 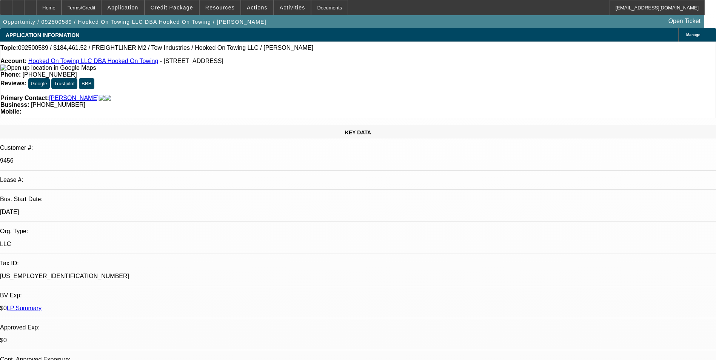 I want to click on button: Activities, so click(x=292, y=8).